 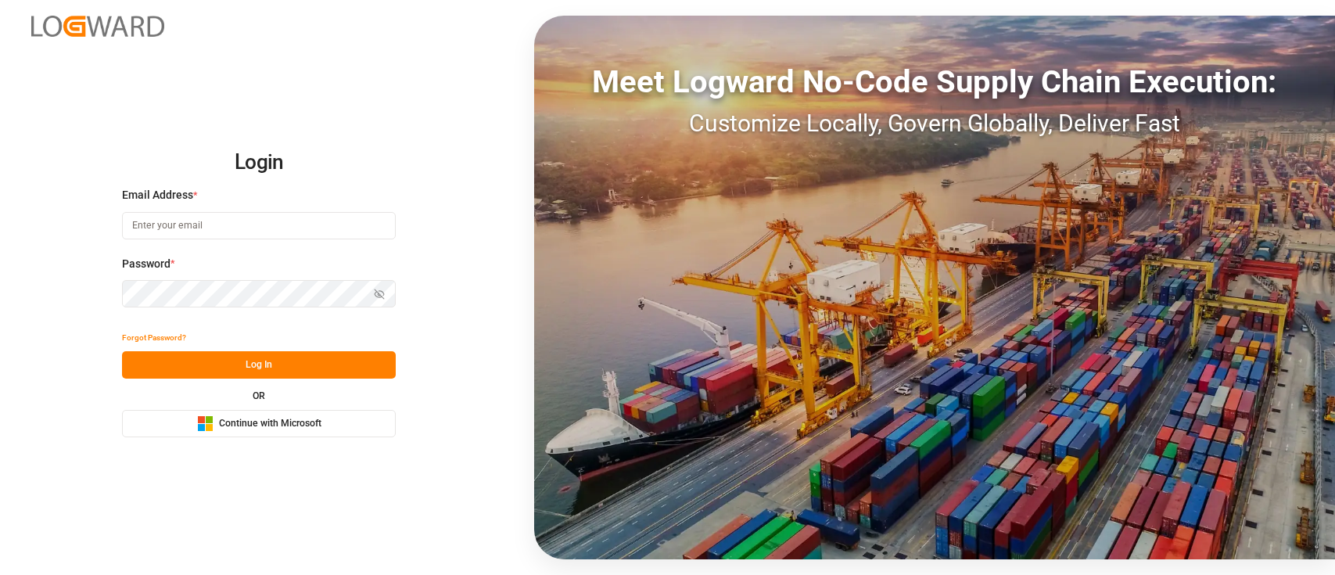 What do you see at coordinates (259, 423) in the screenshot?
I see `button: Continue with Microsoft` at bounding box center [259, 423].